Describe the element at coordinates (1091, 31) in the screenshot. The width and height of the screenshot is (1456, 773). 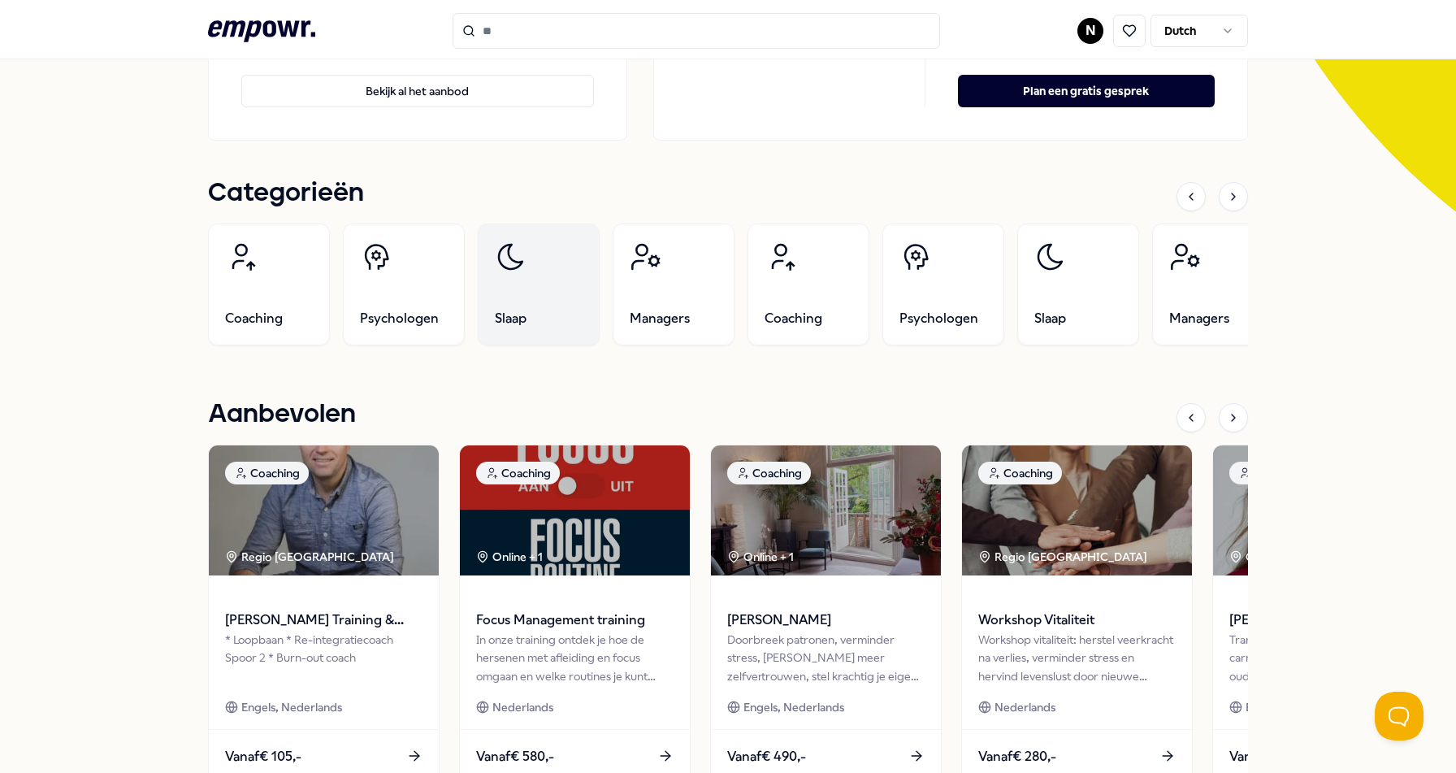
I see `button: N` at that location.